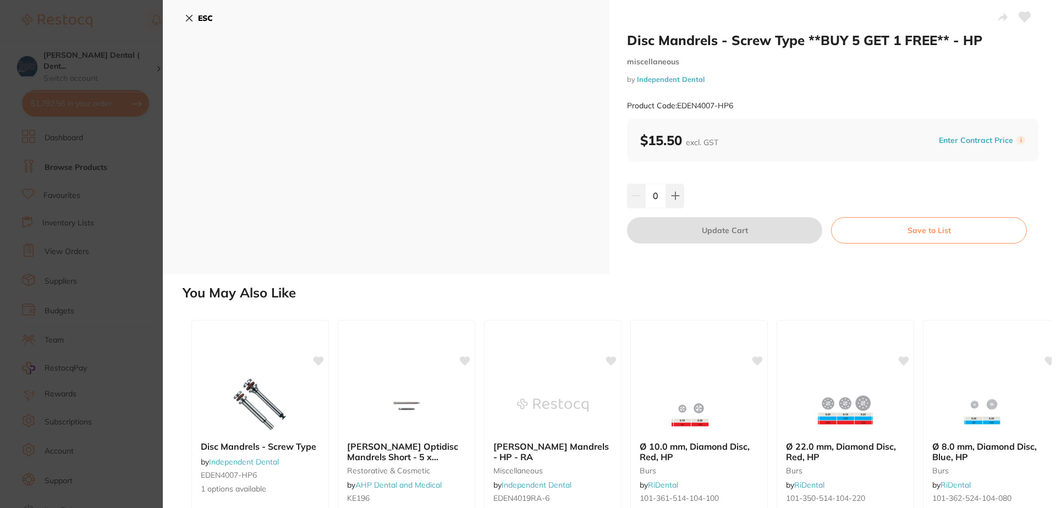 Image resolution: width=1056 pixels, height=508 pixels. Describe the element at coordinates (699, 405) in the screenshot. I see `img: Ø 10.0 mm, Diamond Disc, Red, HP` at that location.